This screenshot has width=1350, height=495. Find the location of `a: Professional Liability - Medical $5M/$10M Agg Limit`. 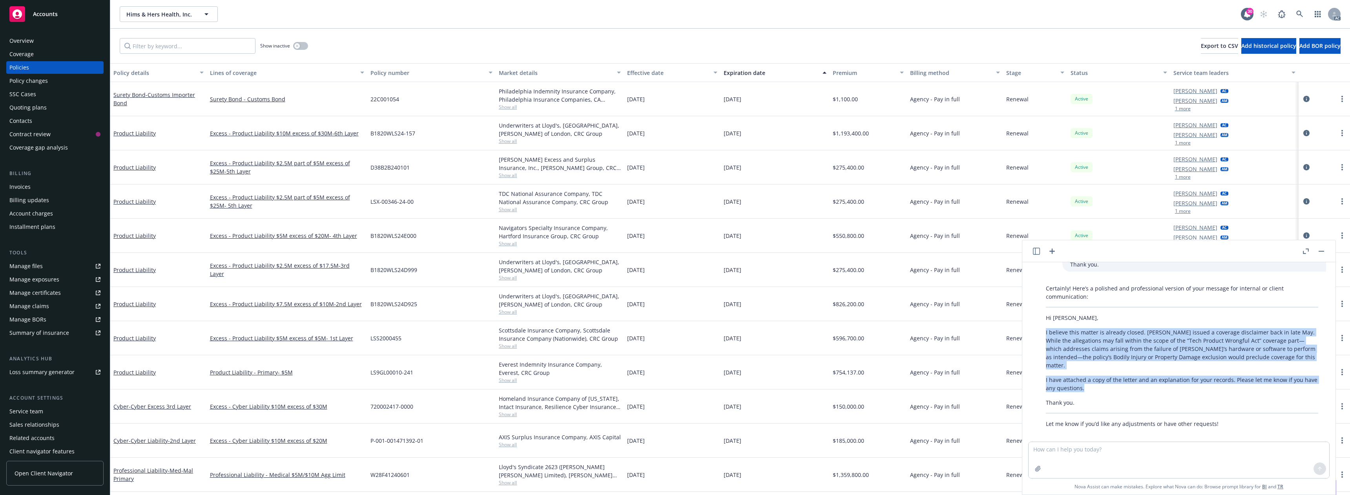

a: Professional Liability - Medical $5M/$10M Agg Limit is located at coordinates (287, 474).